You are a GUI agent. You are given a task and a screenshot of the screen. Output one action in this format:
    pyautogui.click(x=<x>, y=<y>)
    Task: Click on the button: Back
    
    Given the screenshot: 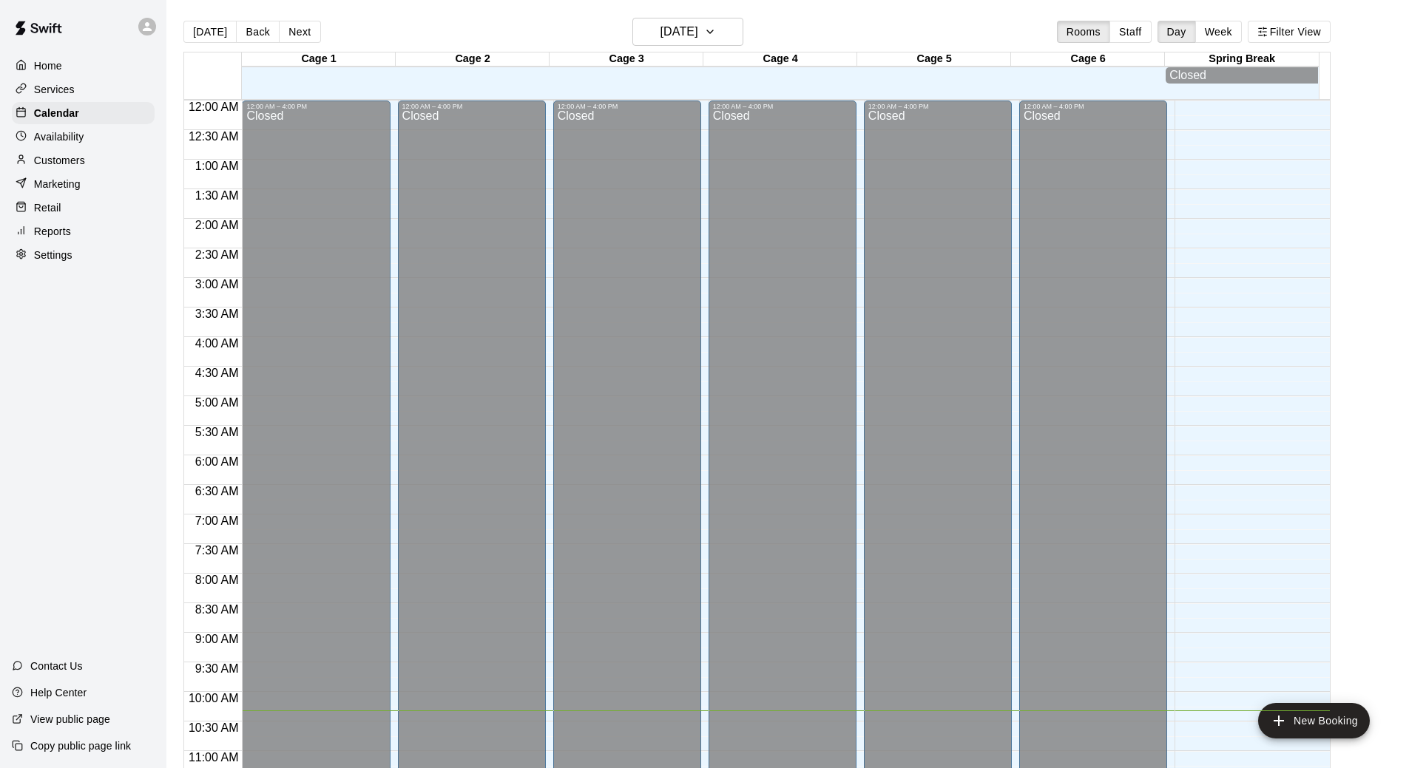 What is the action you would take?
    pyautogui.click(x=257, y=32)
    